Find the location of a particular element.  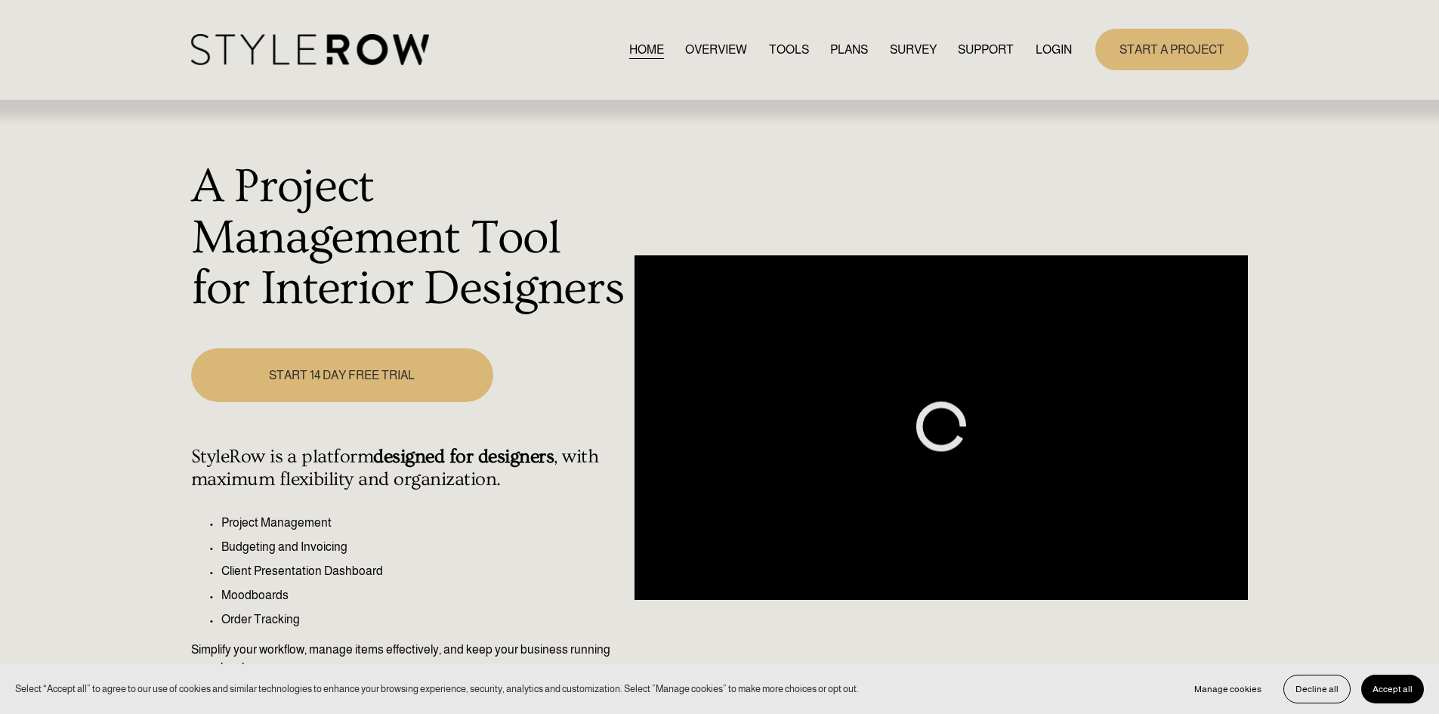

a: LOGIN is located at coordinates (1054, 49).